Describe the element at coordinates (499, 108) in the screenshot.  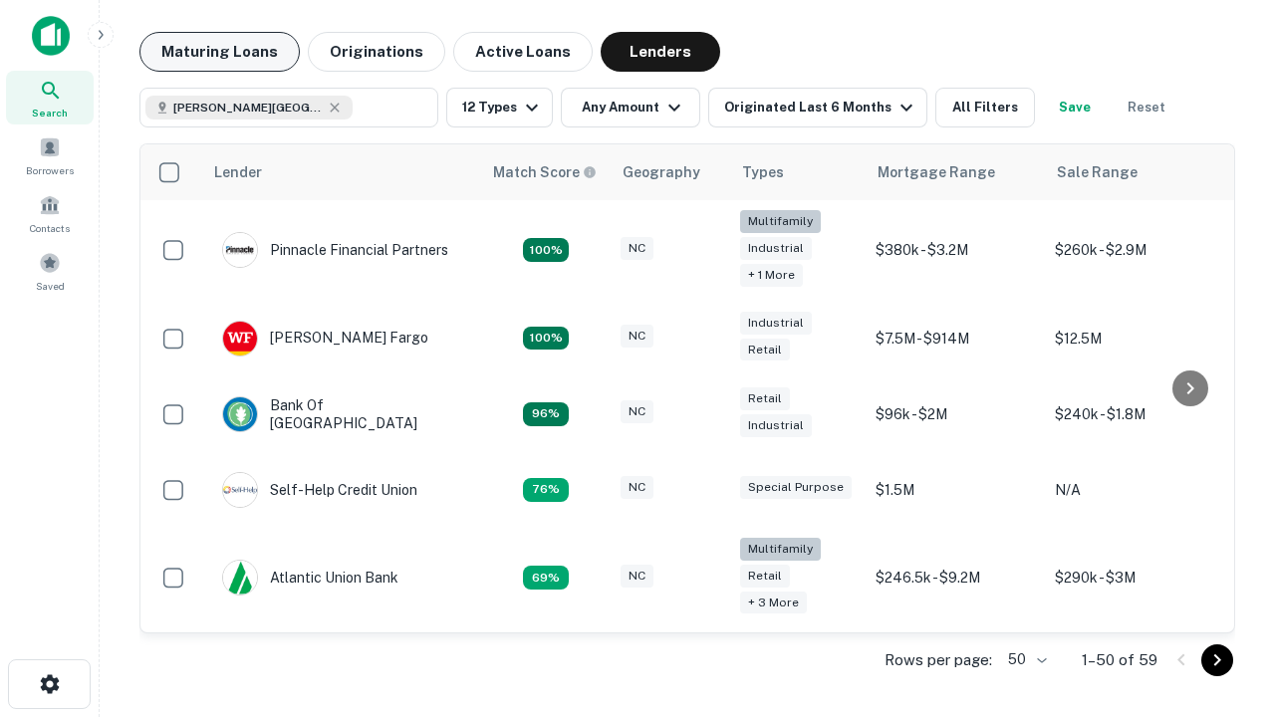
I see `button: 12 Types` at that location.